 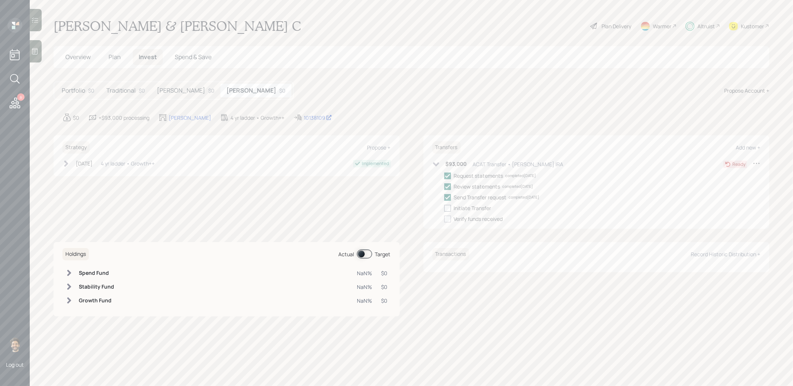 I want to click on div: +$93,000 processing, so click(x=124, y=118).